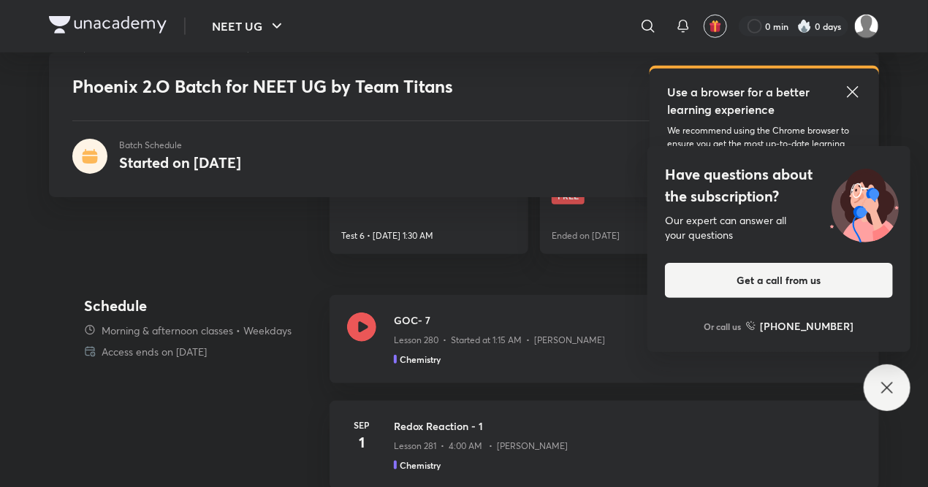 Image resolution: width=928 pixels, height=487 pixels. Describe the element at coordinates (358, 86) in the screenshot. I see `h1: Phoenix 2.O Batch for NEET UG by Team Titans` at that location.